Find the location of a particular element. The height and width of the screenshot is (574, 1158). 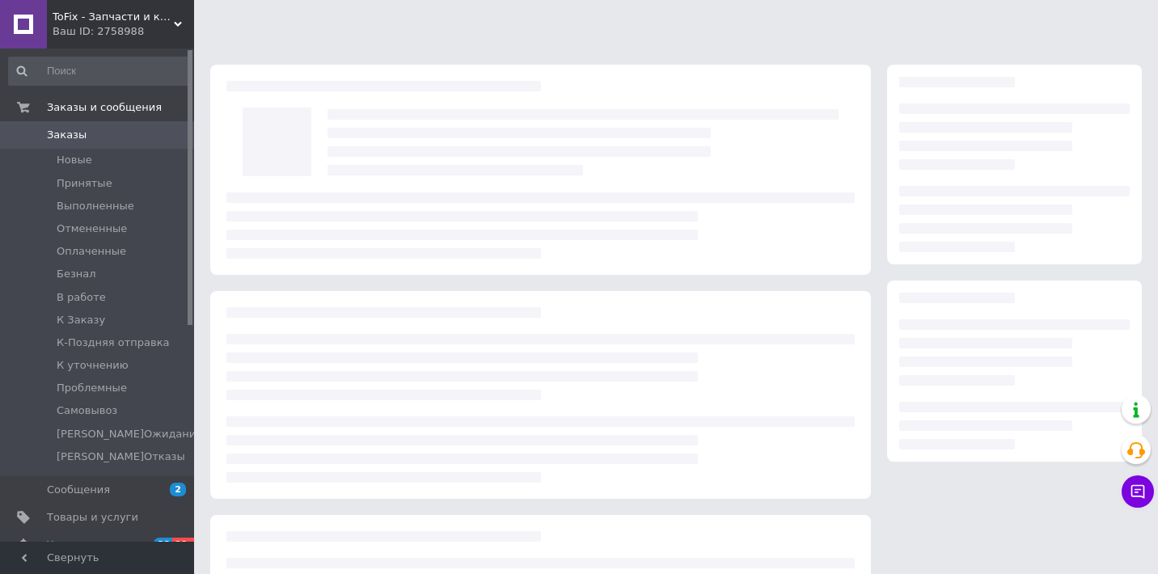

span: Самовывоз is located at coordinates (87, 411).